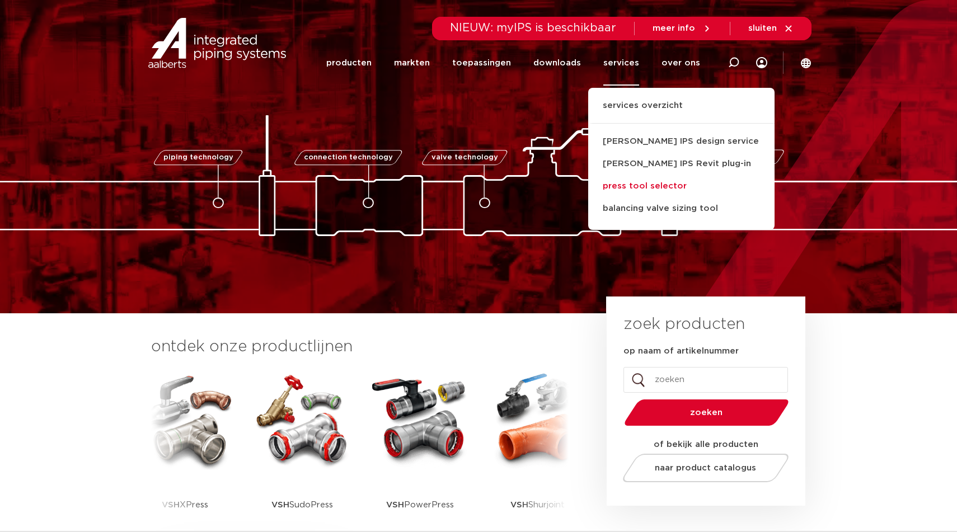 Image resolution: width=957 pixels, height=532 pixels. Describe the element at coordinates (681, 63) in the screenshot. I see `a: over ons` at that location.